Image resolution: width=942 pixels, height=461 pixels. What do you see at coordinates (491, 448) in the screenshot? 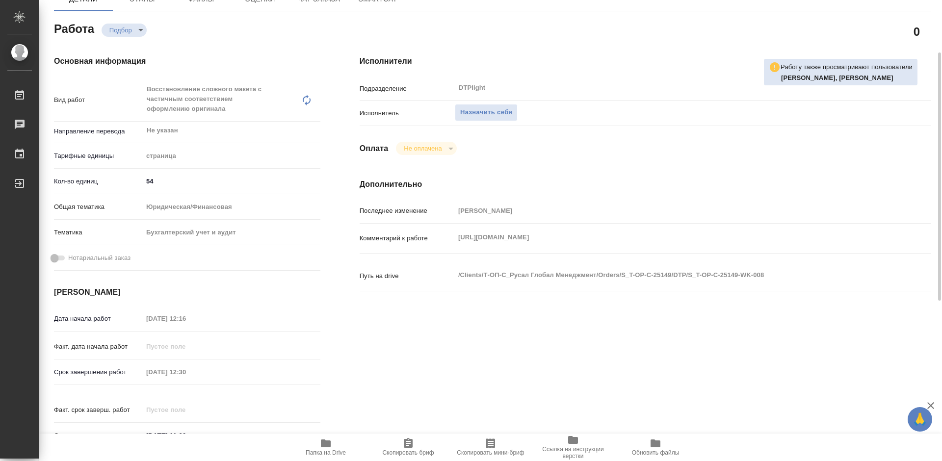
I see `button: Скопировать мини-бриф` at bounding box center [491, 448].